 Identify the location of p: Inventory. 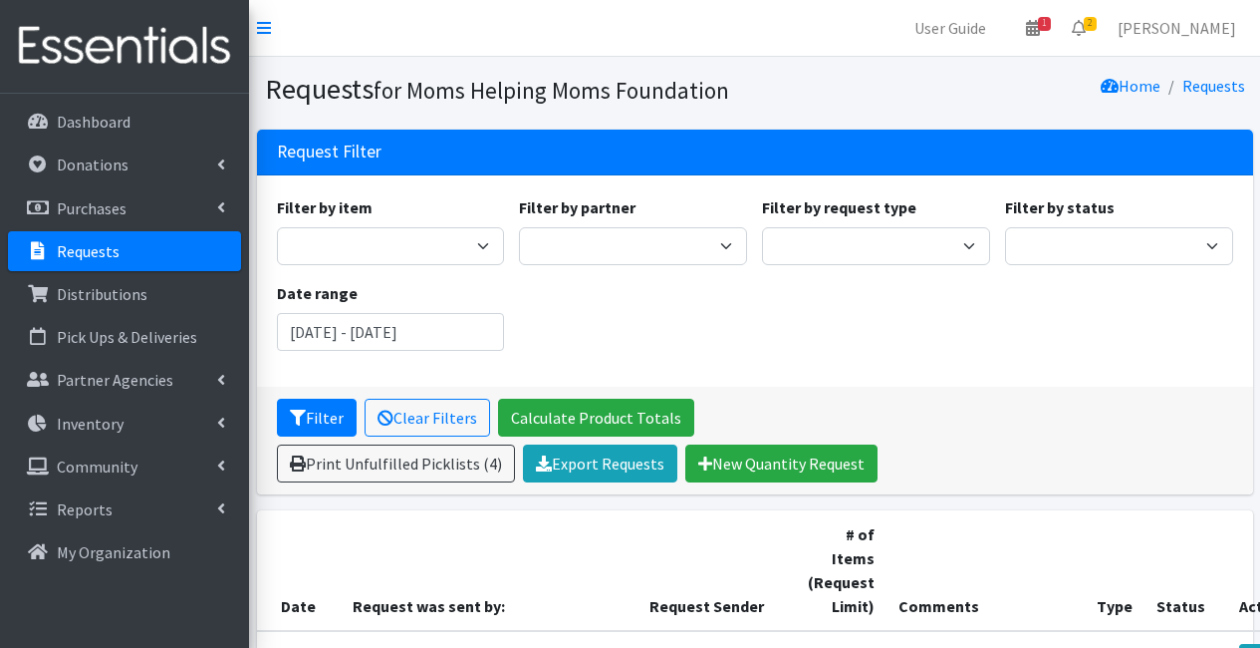
(90, 423).